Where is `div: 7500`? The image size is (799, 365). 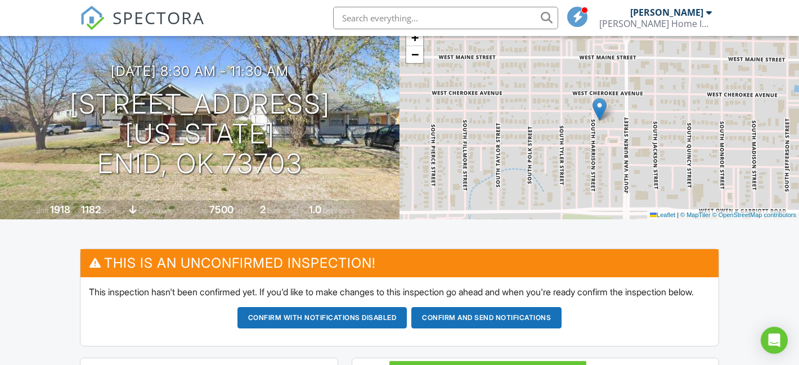
div: 7500 is located at coordinates (221, 209).